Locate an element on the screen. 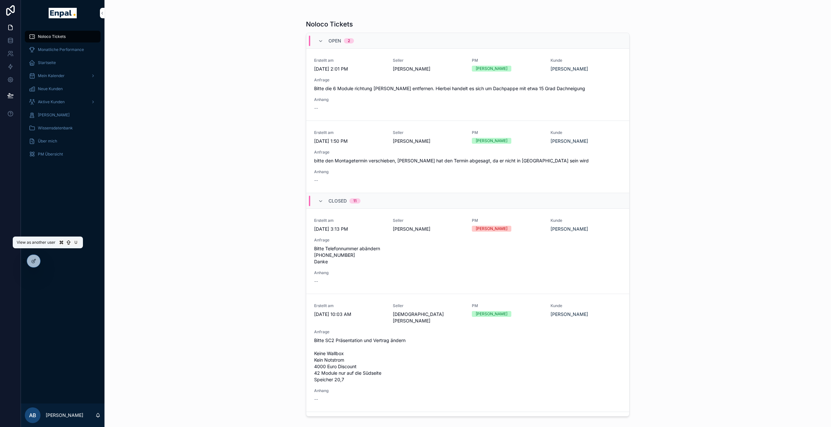 Image resolution: width=831 pixels, height=427 pixels. a: Noloco Tickets is located at coordinates (63, 37).